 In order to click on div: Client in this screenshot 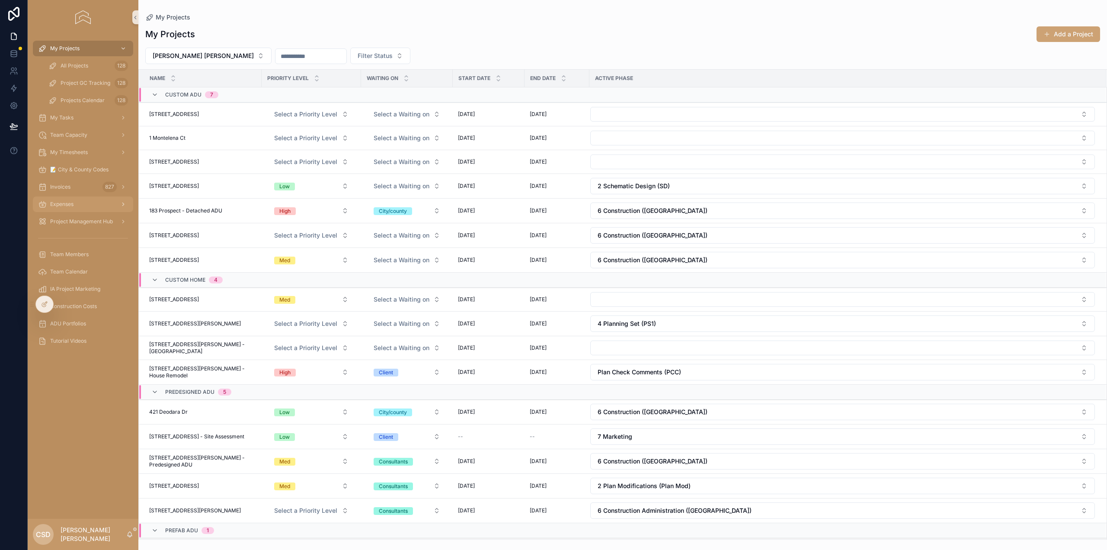, I will do `click(386, 437)`.